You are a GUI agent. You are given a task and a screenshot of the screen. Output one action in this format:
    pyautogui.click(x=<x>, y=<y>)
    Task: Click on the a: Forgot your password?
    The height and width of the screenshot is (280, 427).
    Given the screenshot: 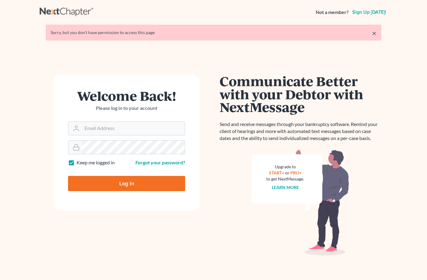 What is the action you would take?
    pyautogui.click(x=160, y=162)
    